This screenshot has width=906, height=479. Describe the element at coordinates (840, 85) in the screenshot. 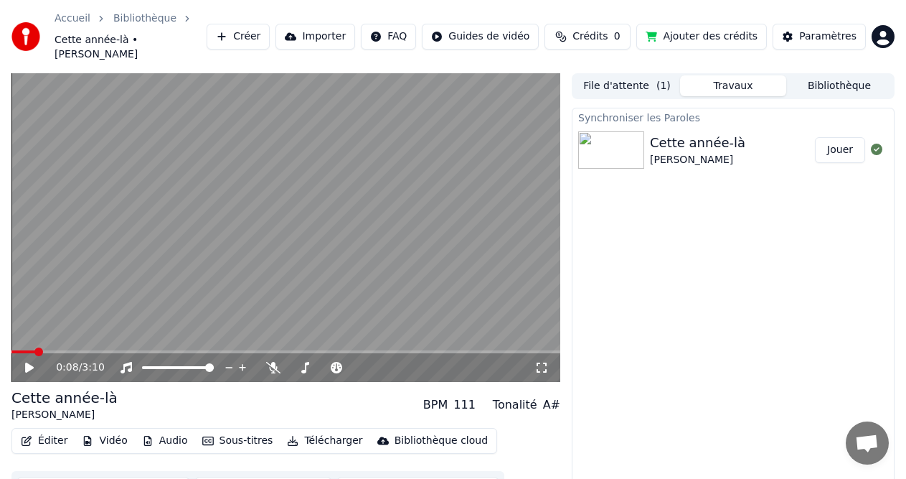

I see `button: Bibliothèque` at that location.